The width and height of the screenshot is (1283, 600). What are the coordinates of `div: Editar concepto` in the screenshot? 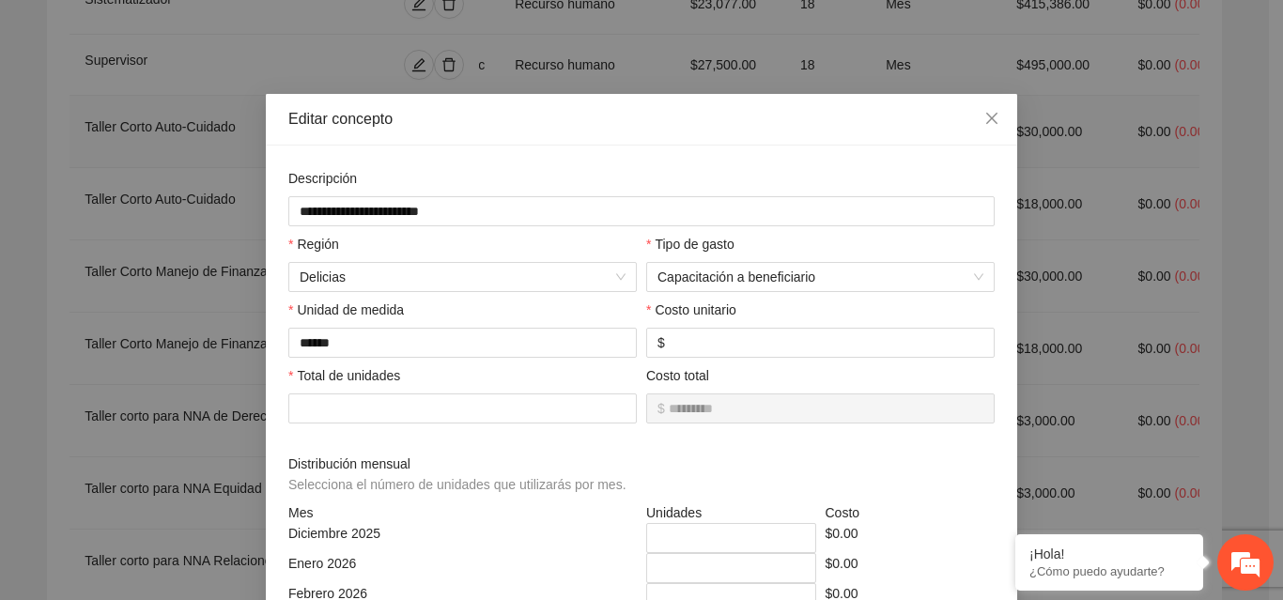 It's located at (642, 119).